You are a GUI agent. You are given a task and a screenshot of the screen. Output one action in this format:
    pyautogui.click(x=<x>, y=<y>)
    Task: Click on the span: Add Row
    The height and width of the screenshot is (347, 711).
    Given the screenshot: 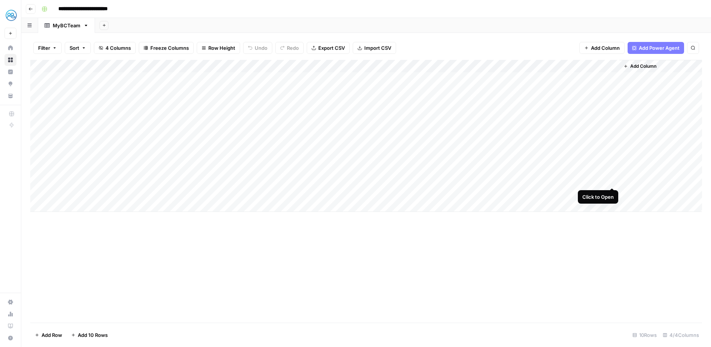 What is the action you would take?
    pyautogui.click(x=52, y=335)
    